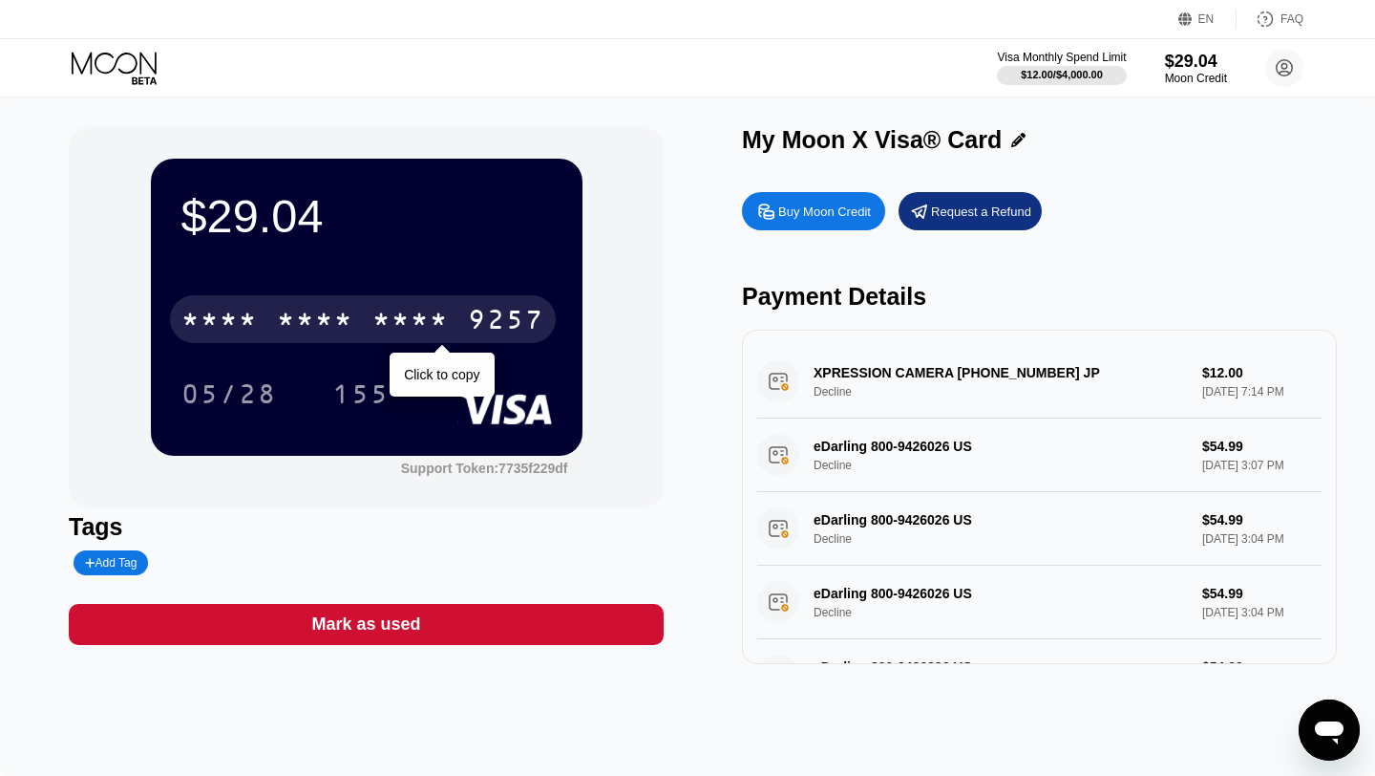 The image size is (1375, 776). What do you see at coordinates (1062, 74) in the screenshot?
I see `div: $12.00 / $4,000.00` at bounding box center [1062, 74].